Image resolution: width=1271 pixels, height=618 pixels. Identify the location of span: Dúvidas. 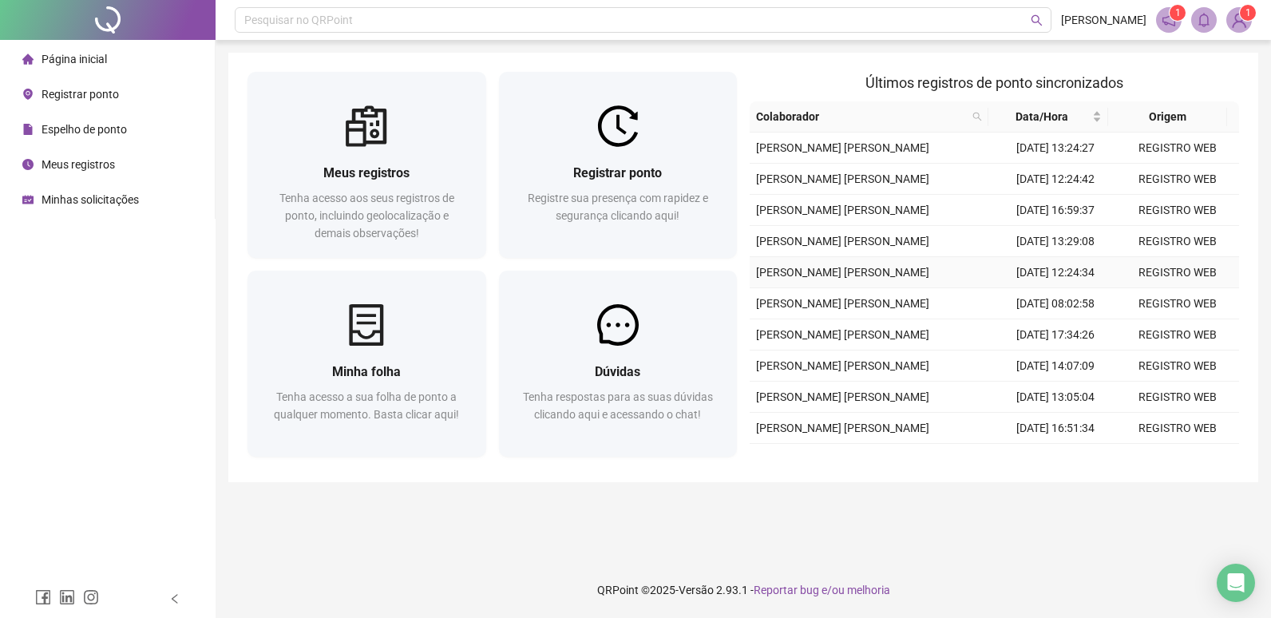
(617, 371).